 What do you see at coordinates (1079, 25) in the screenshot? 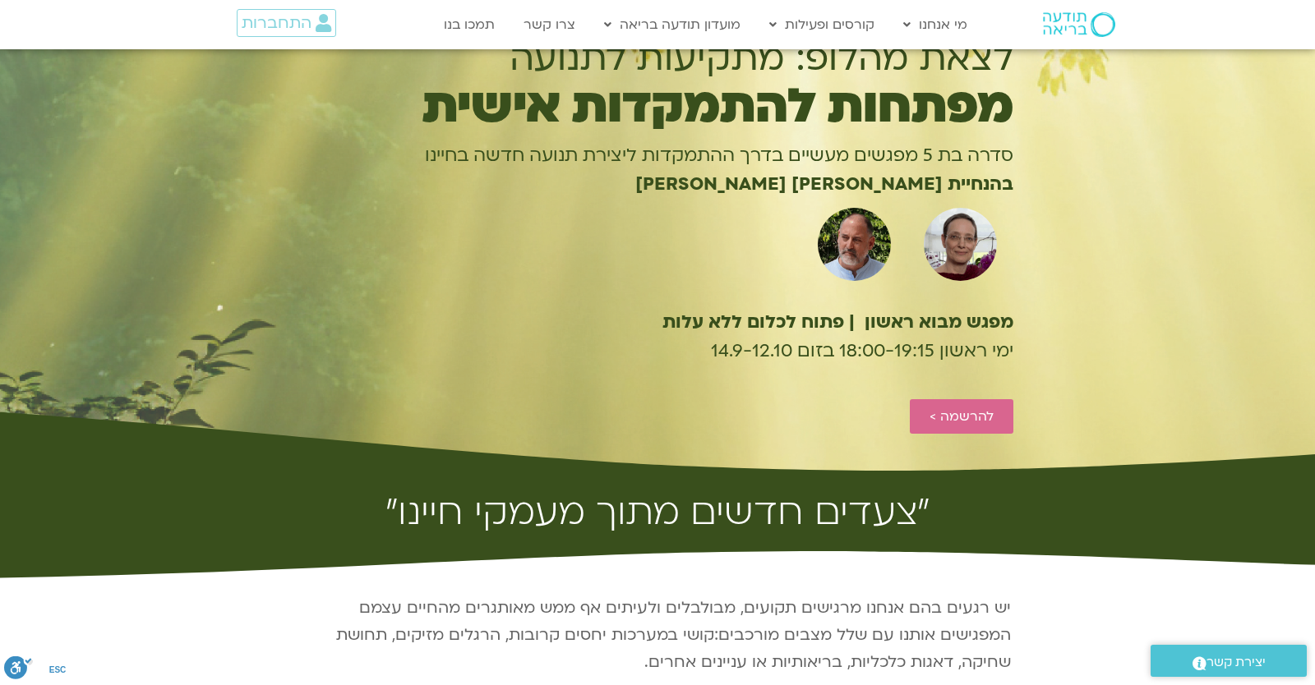
I see `img: תודעה בריאה` at bounding box center [1079, 25].